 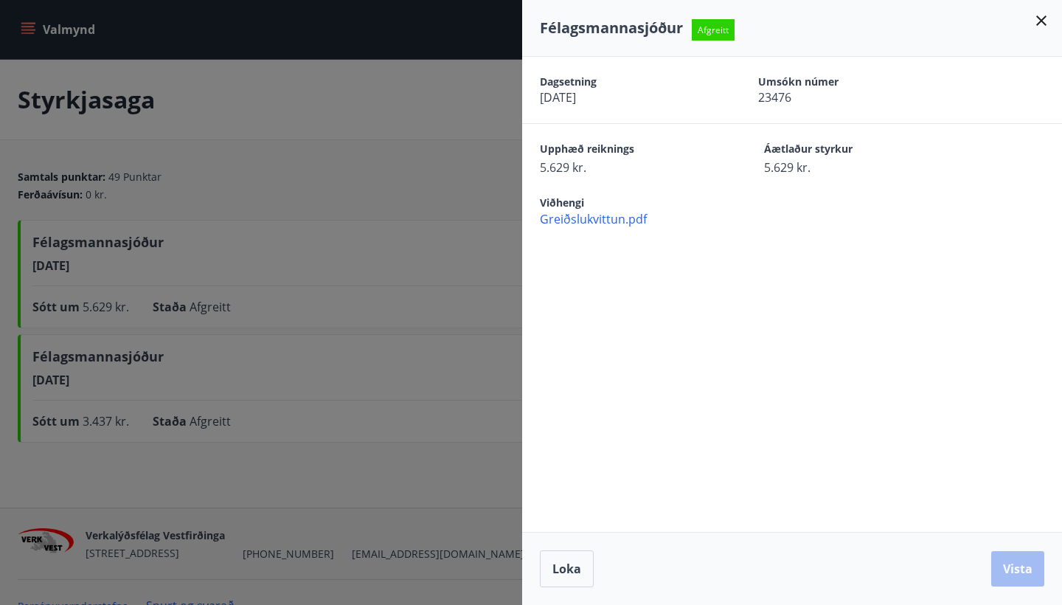 What do you see at coordinates (612, 27) in the screenshot?
I see `span: Félagsmannasjóður` at bounding box center [612, 27].